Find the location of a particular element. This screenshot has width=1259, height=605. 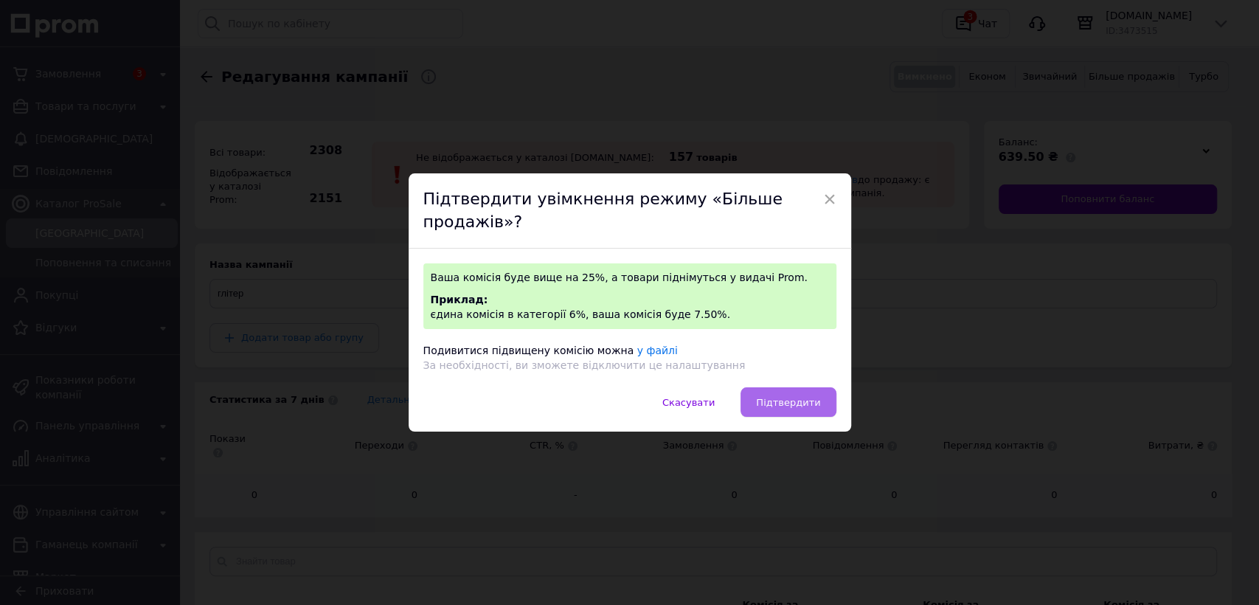

a: у файлі is located at coordinates (657, 350).